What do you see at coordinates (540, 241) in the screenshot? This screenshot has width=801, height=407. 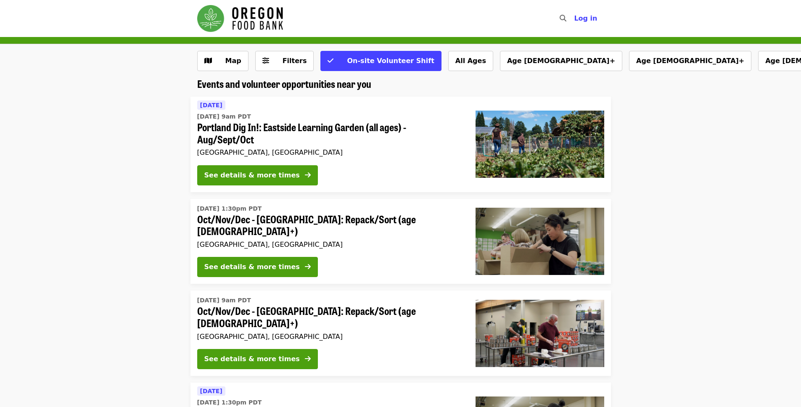 I see `img: Oct/Nov/Dec - Portland: Repack/Sort (age 8+) organized by Oregon Food Bank` at bounding box center [540, 241].